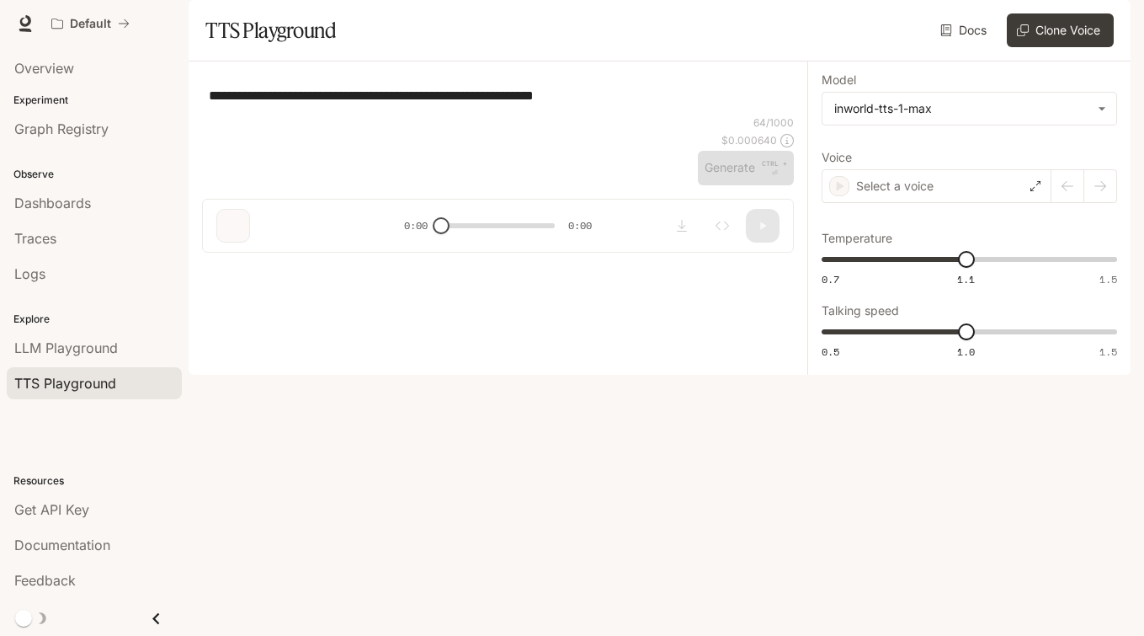 This screenshot has height=636, width=1144. What do you see at coordinates (837, 157) in the screenshot?
I see `p: Voice` at bounding box center [837, 157].